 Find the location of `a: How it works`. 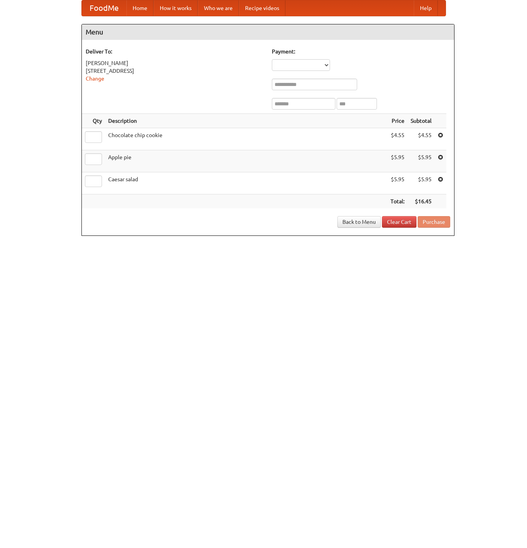

a: How it works is located at coordinates (176, 8).